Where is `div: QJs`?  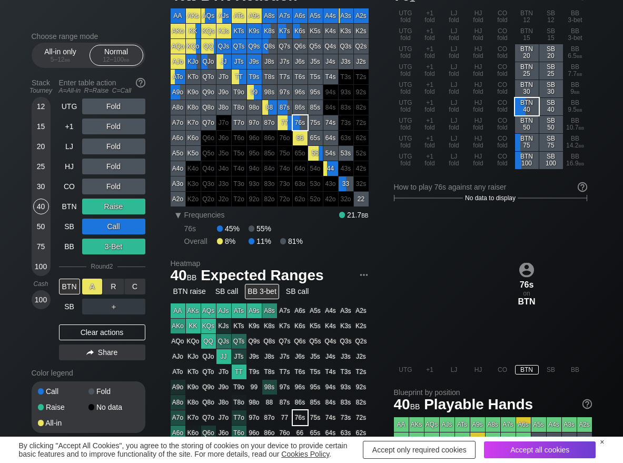
div: QJs is located at coordinates (224, 46).